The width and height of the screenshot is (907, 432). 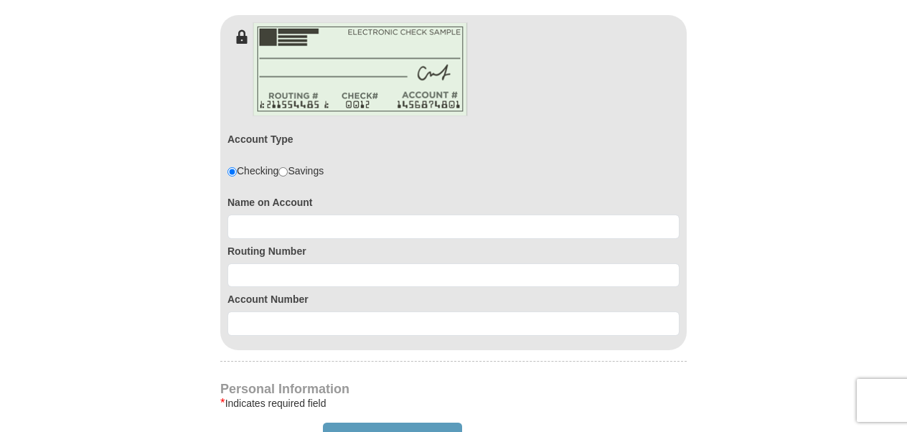 What do you see at coordinates (454, 299) in the screenshot?
I see `label: Account Number` at bounding box center [454, 299].